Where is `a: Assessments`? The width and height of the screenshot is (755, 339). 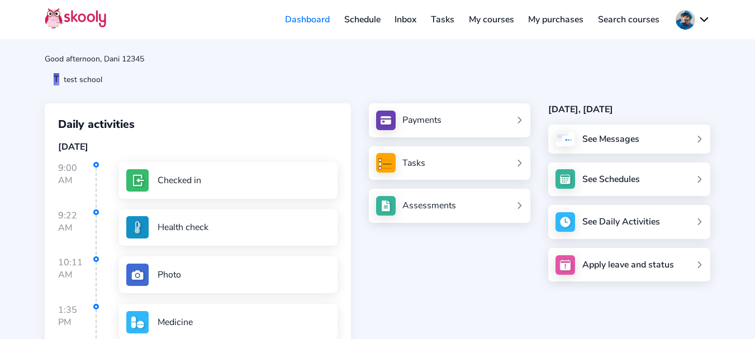 a: Assessments is located at coordinates (450, 206).